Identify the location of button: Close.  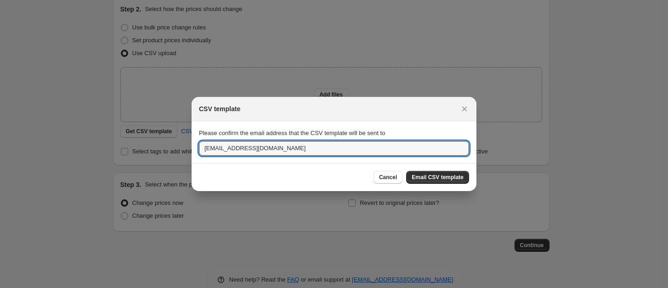
(464, 109).